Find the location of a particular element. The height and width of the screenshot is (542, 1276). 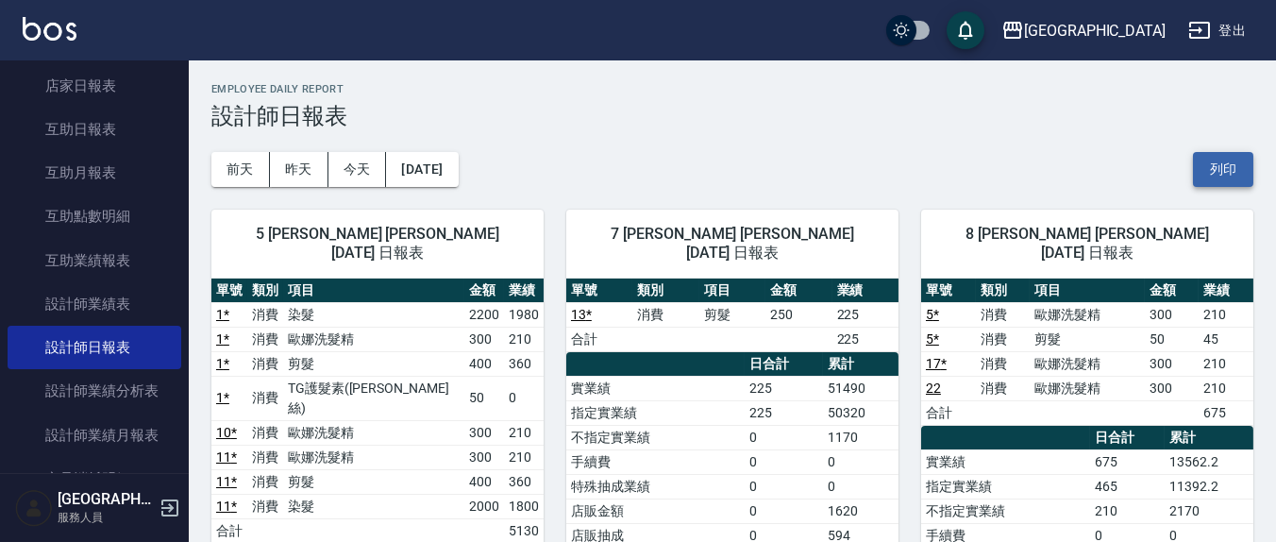

a: 設計師業績表 is located at coordinates (94, 304).